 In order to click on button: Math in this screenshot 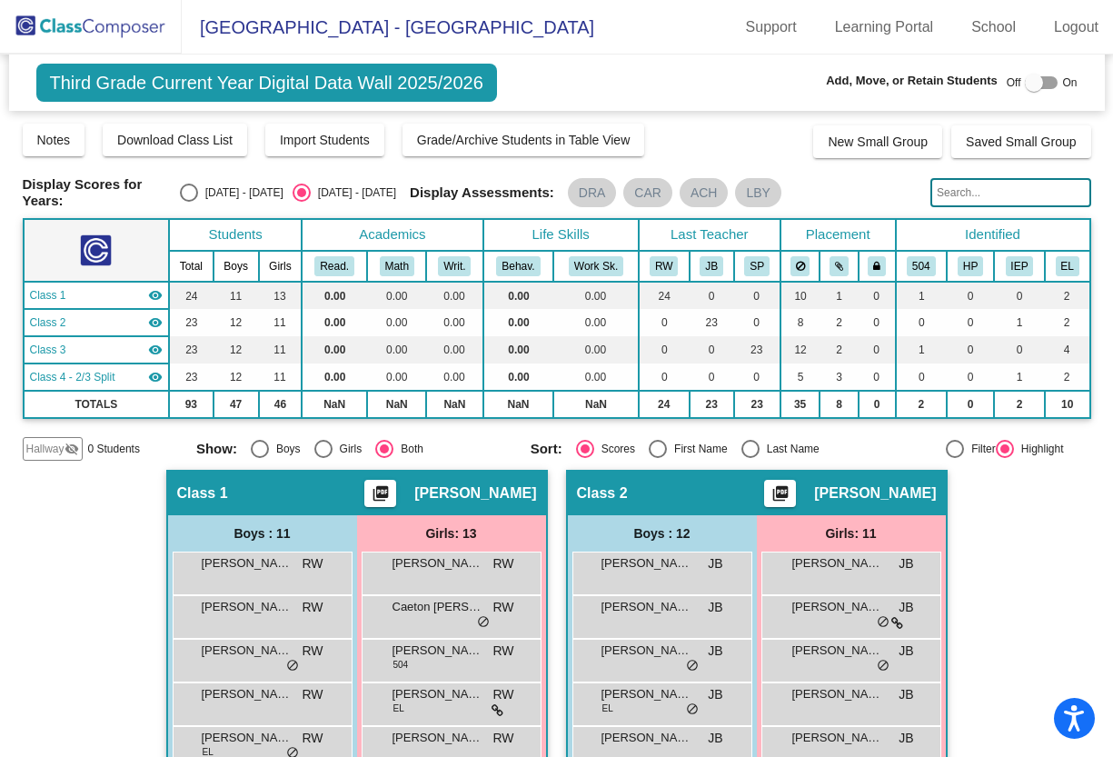, I will do `click(397, 266)`.